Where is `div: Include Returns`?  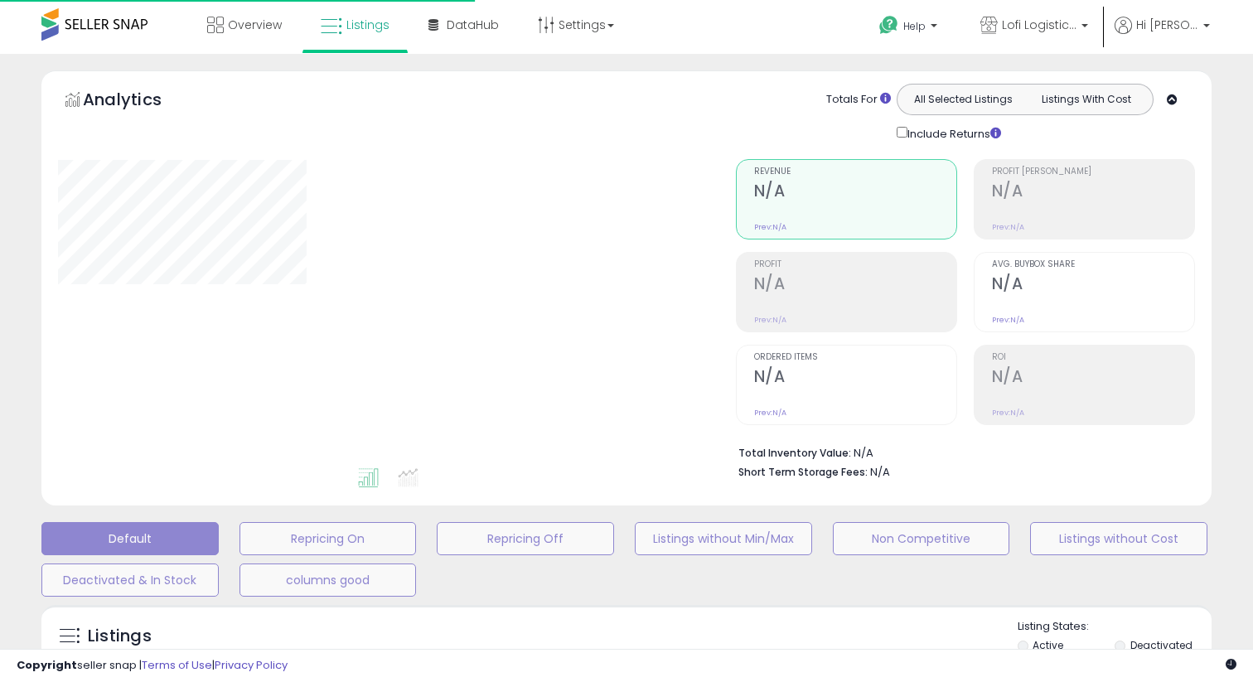 div: Include Returns is located at coordinates (952, 133).